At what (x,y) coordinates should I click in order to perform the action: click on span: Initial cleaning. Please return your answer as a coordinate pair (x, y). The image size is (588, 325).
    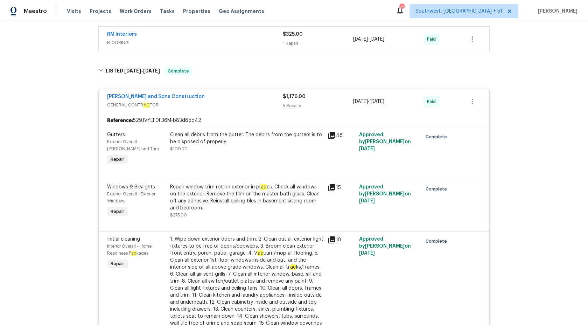
    Looking at the image, I should click on (124, 239).